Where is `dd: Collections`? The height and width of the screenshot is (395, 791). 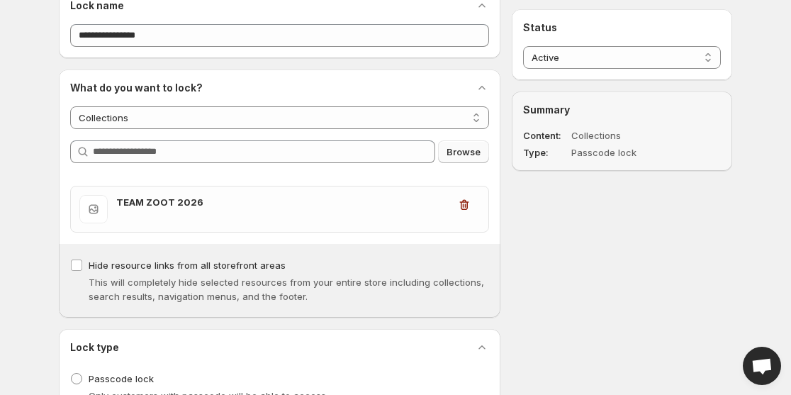 dd: Collections is located at coordinates (626, 135).